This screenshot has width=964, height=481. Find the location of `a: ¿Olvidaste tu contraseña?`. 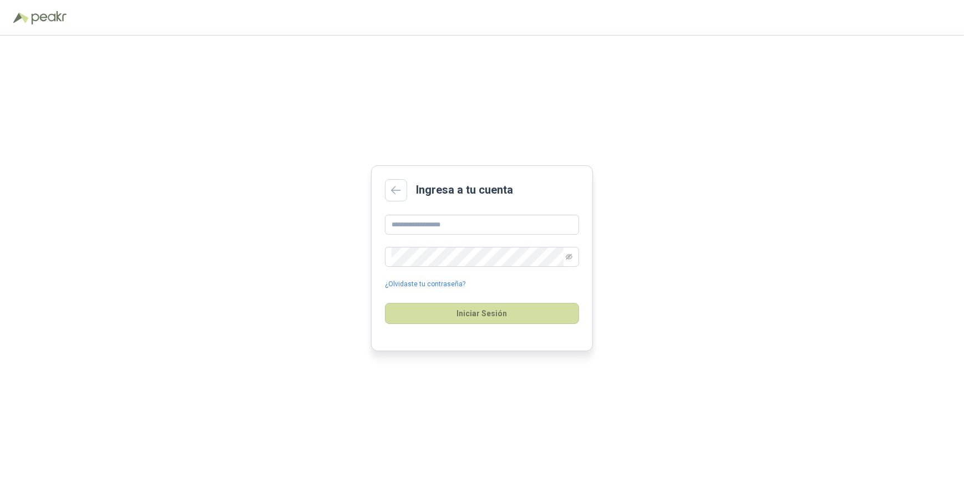

a: ¿Olvidaste tu contraseña? is located at coordinates (425, 284).